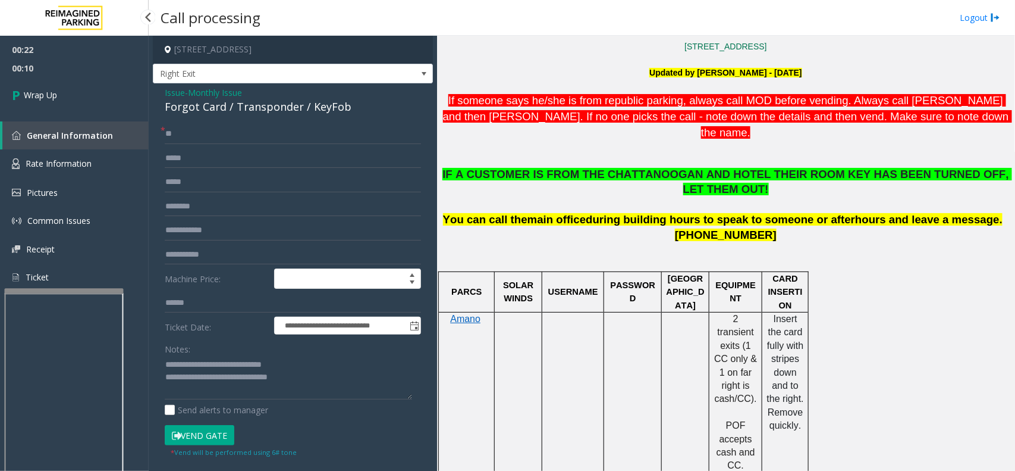 The height and width of the screenshot is (471, 1015). What do you see at coordinates (40, 95) in the screenshot?
I see `span: Wrap Up` at bounding box center [40, 95].